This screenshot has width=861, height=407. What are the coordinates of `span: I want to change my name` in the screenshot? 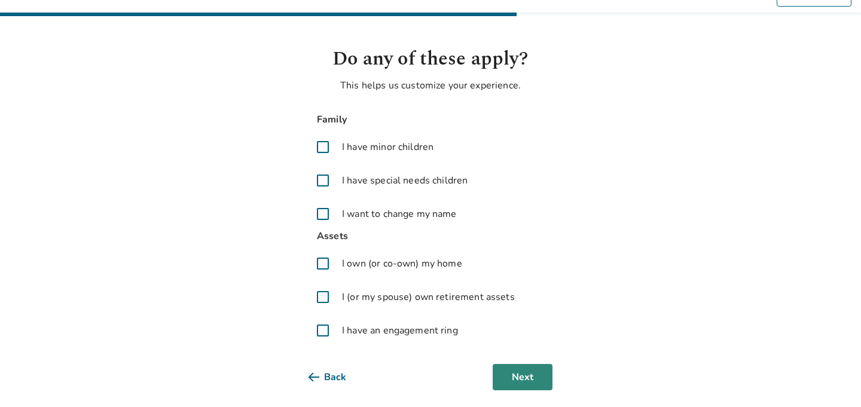 It's located at (399, 214).